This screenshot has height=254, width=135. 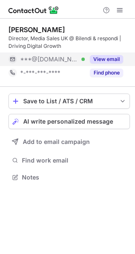 I want to click on div: Save to List / ATS / CRM, so click(x=69, y=101).